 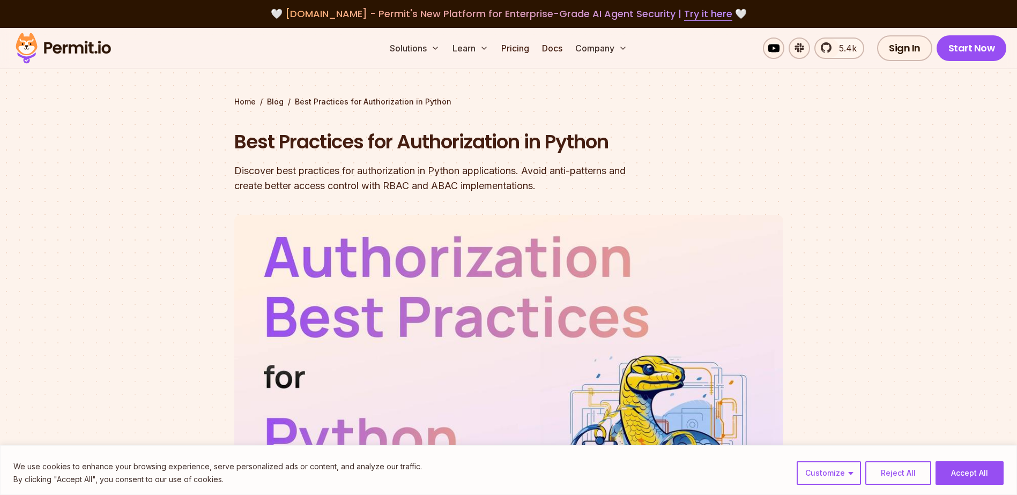 What do you see at coordinates (829, 473) in the screenshot?
I see `button: Customize` at bounding box center [829, 473].